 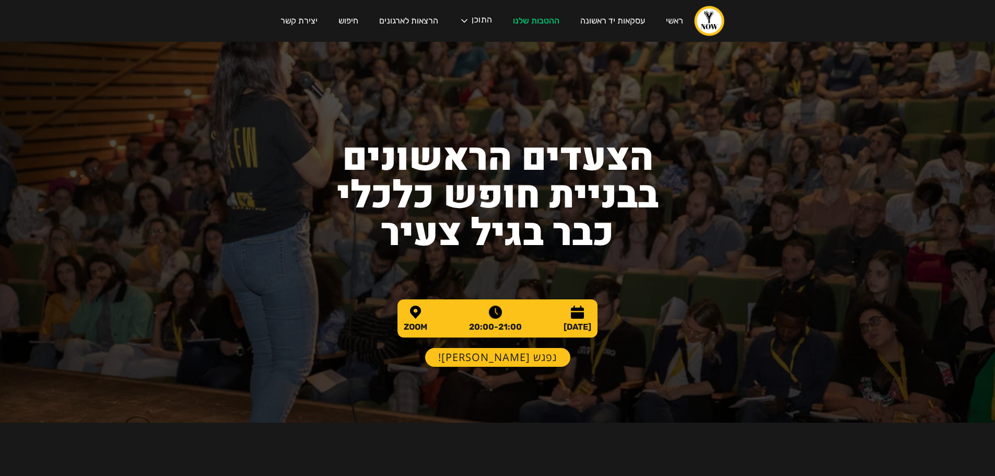 What do you see at coordinates (415, 327) in the screenshot?
I see `div: ZOOM` at bounding box center [415, 327].